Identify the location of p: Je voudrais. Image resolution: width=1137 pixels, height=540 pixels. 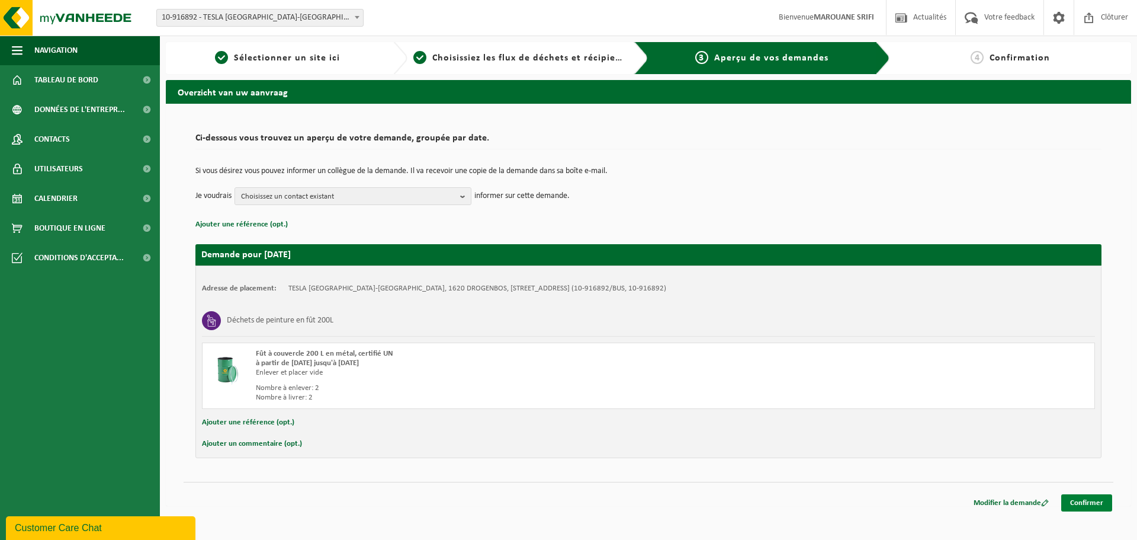
(213, 196).